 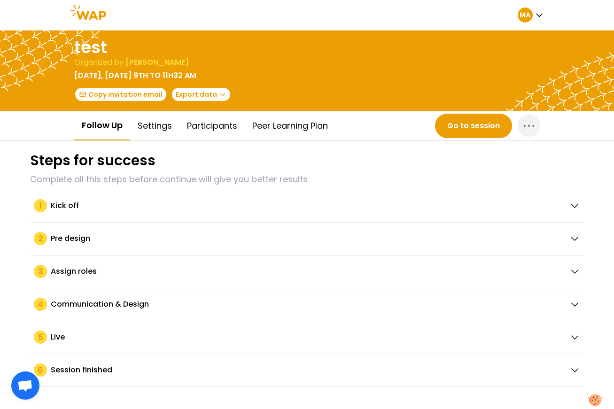 I want to click on button: Follow up, so click(x=102, y=126).